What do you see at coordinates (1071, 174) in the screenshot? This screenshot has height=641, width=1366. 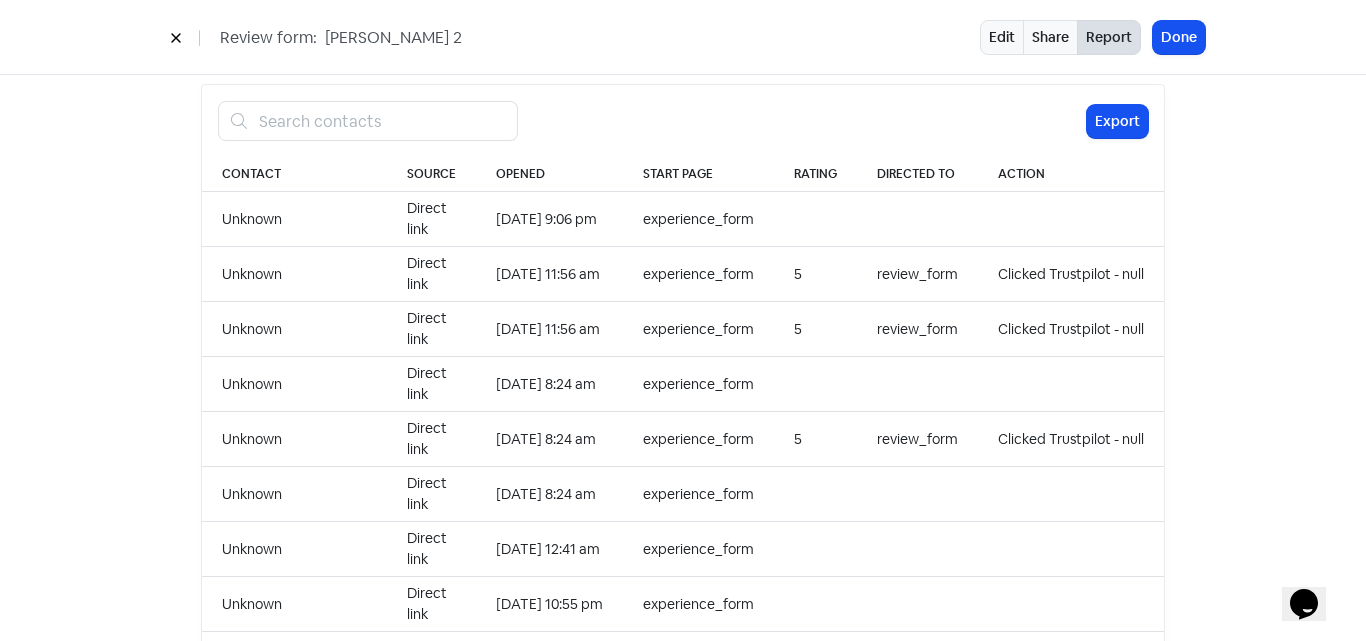 I see `th: Action` at bounding box center [1071, 174].